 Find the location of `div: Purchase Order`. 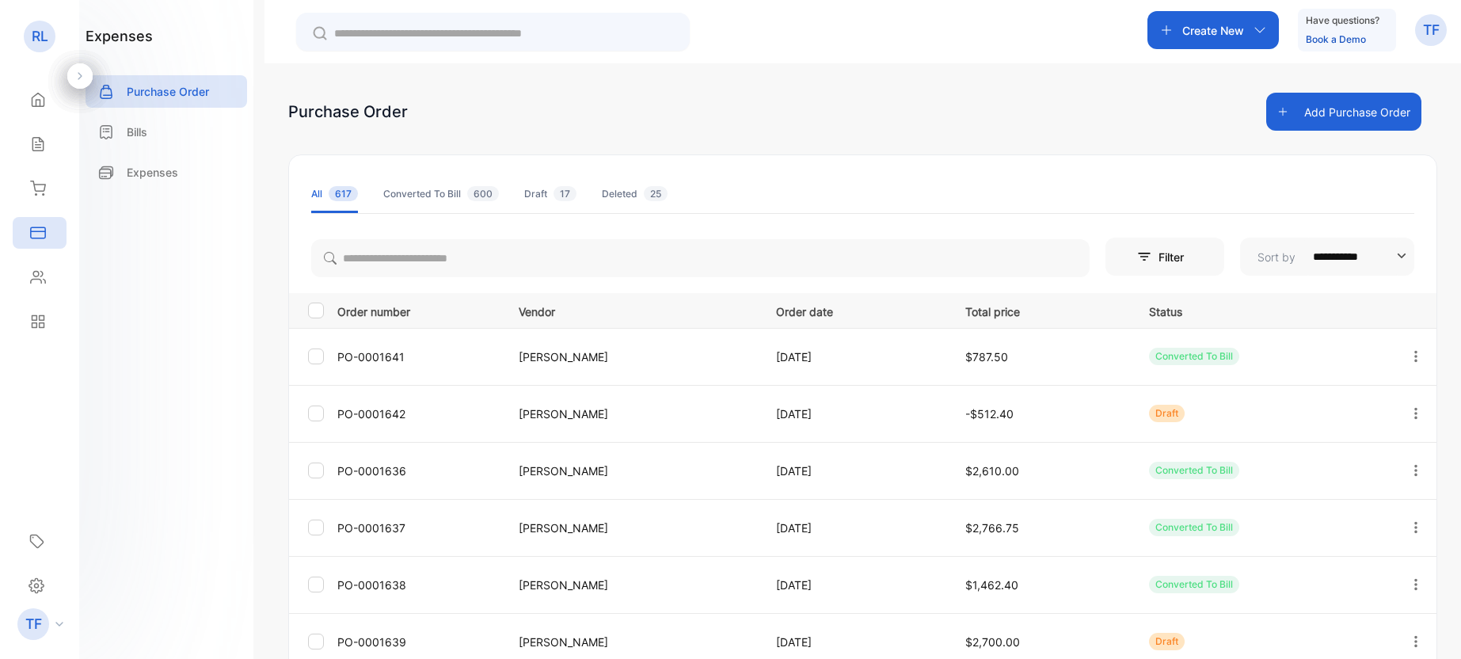

div: Purchase Order is located at coordinates (348, 112).